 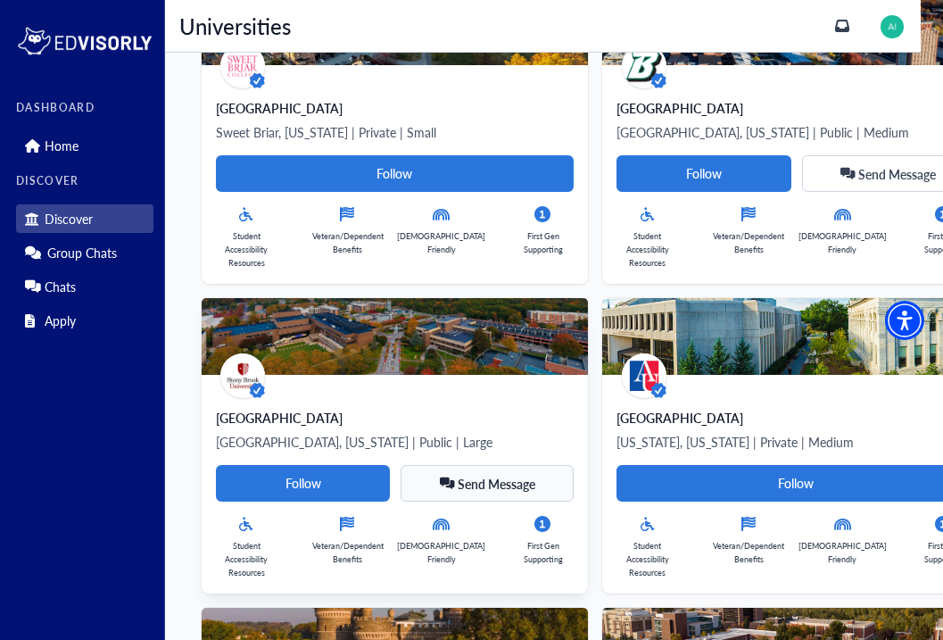 I want to click on p: Group Chats, so click(x=82, y=253).